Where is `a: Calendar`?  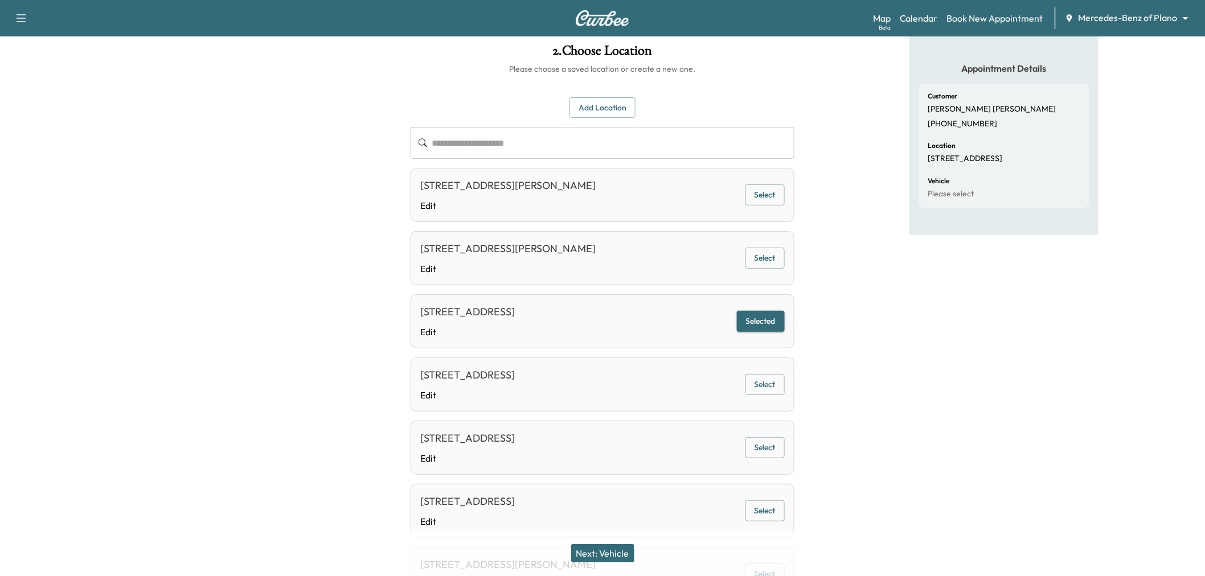
a: Calendar is located at coordinates (919, 18).